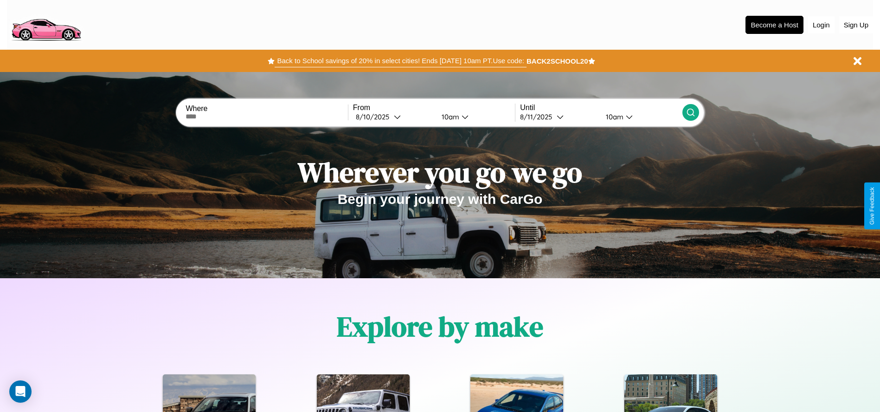  What do you see at coordinates (601, 108) in the screenshot?
I see `label: Until` at bounding box center [601, 108].